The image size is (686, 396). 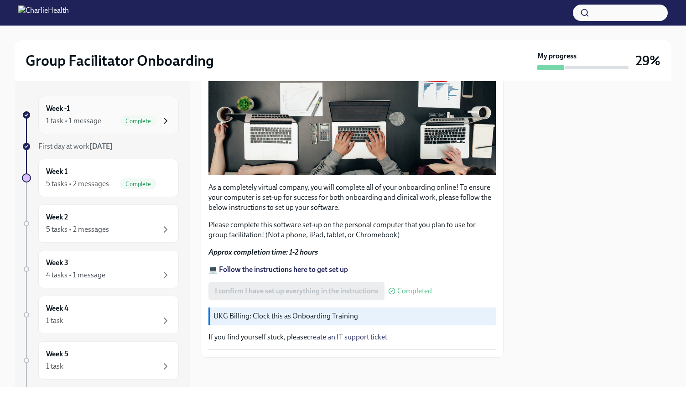 I want to click on h2: Group Facilitator Onboarding, so click(x=120, y=61).